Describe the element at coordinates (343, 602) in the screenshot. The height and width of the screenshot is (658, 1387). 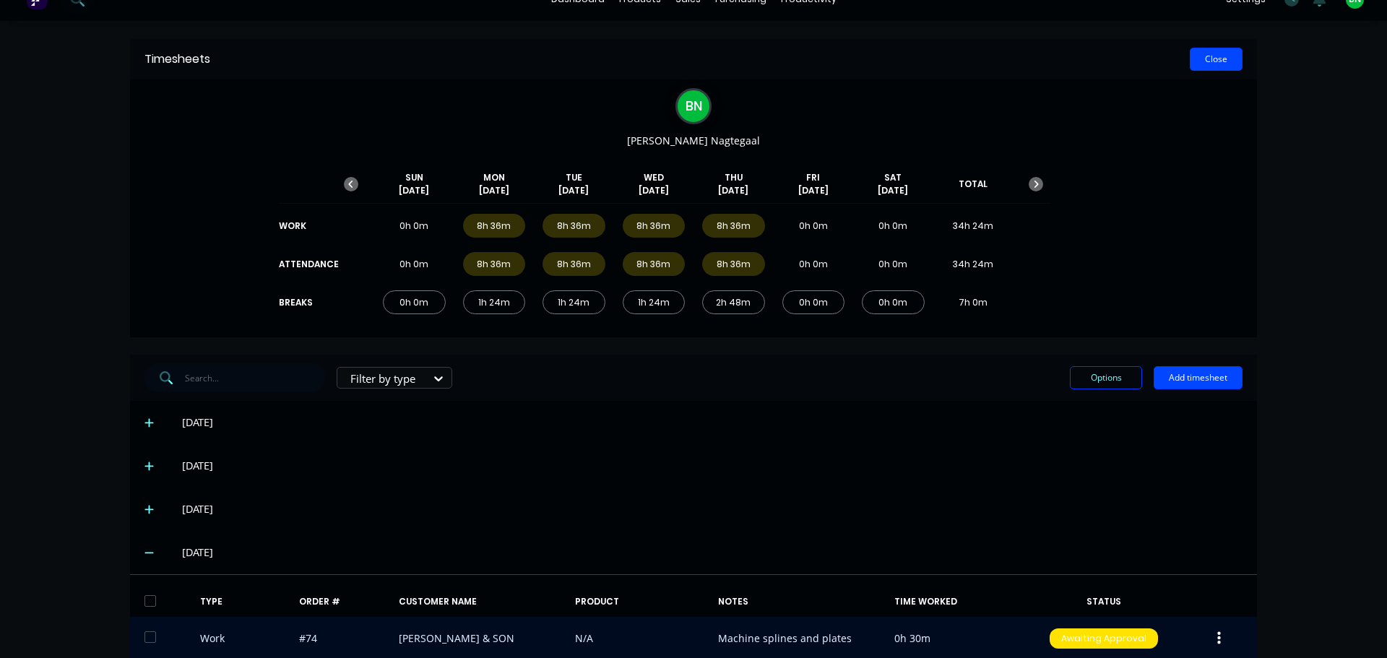
I see `div: ORDER #` at that location.